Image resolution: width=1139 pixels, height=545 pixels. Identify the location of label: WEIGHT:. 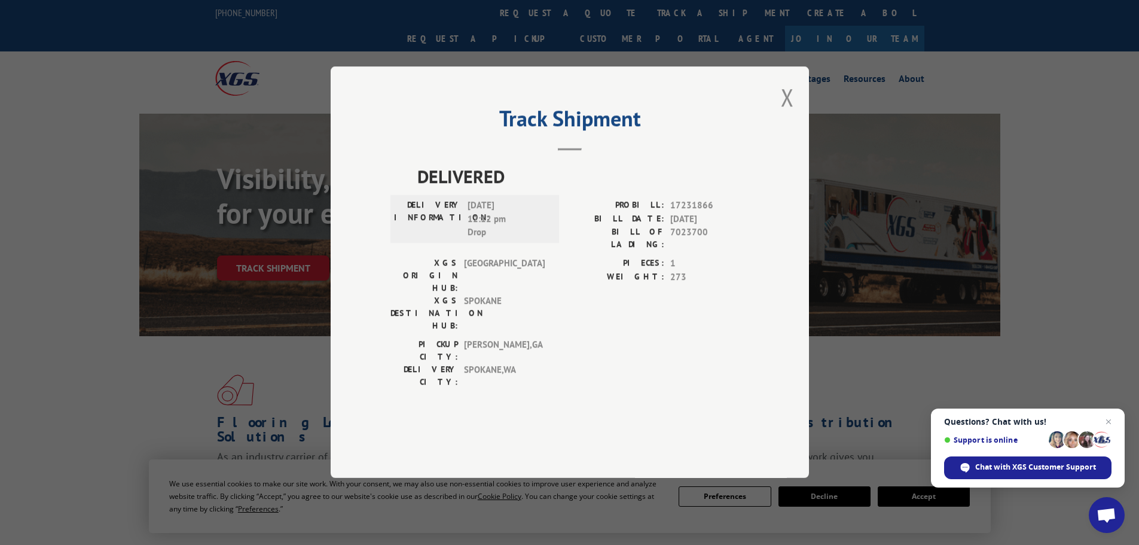
(617, 277).